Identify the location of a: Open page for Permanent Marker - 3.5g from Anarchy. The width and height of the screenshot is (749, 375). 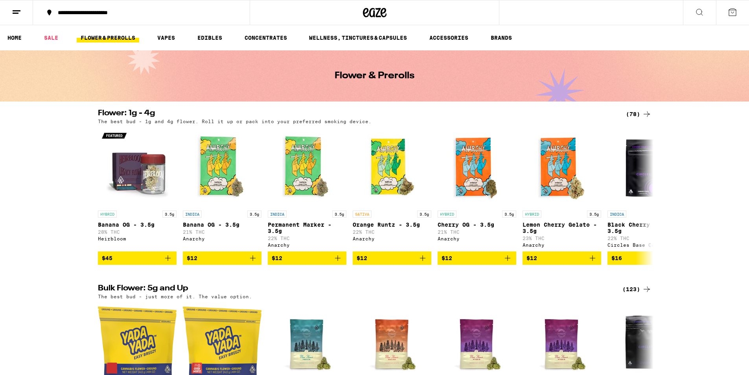
(307, 189).